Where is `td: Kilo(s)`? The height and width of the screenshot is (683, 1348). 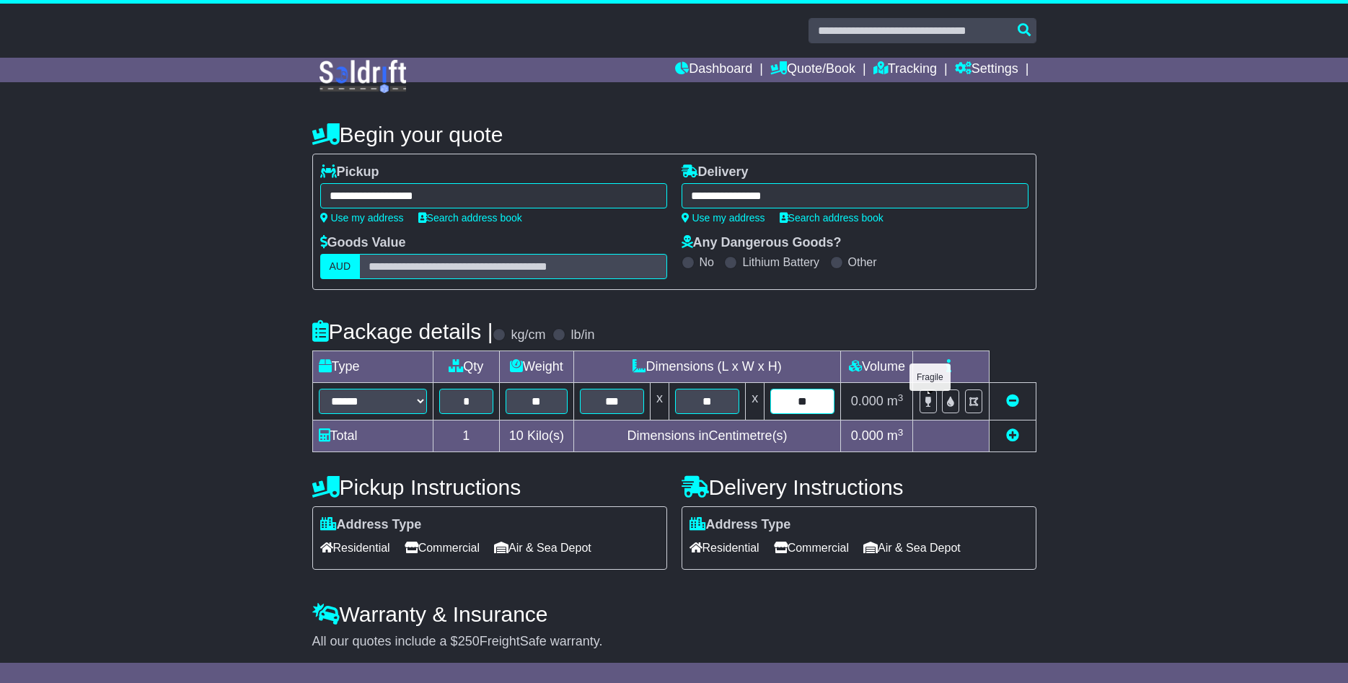 td: Kilo(s) is located at coordinates (537, 436).